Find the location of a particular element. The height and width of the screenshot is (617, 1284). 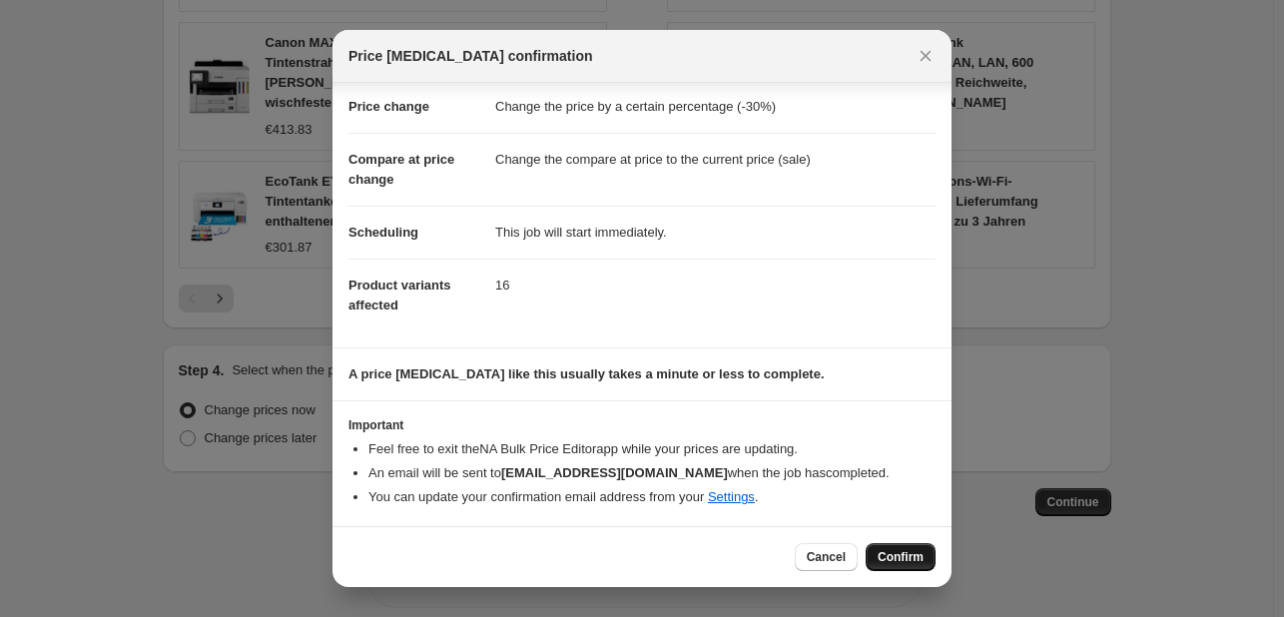

span: Cancel is located at coordinates (826, 557).